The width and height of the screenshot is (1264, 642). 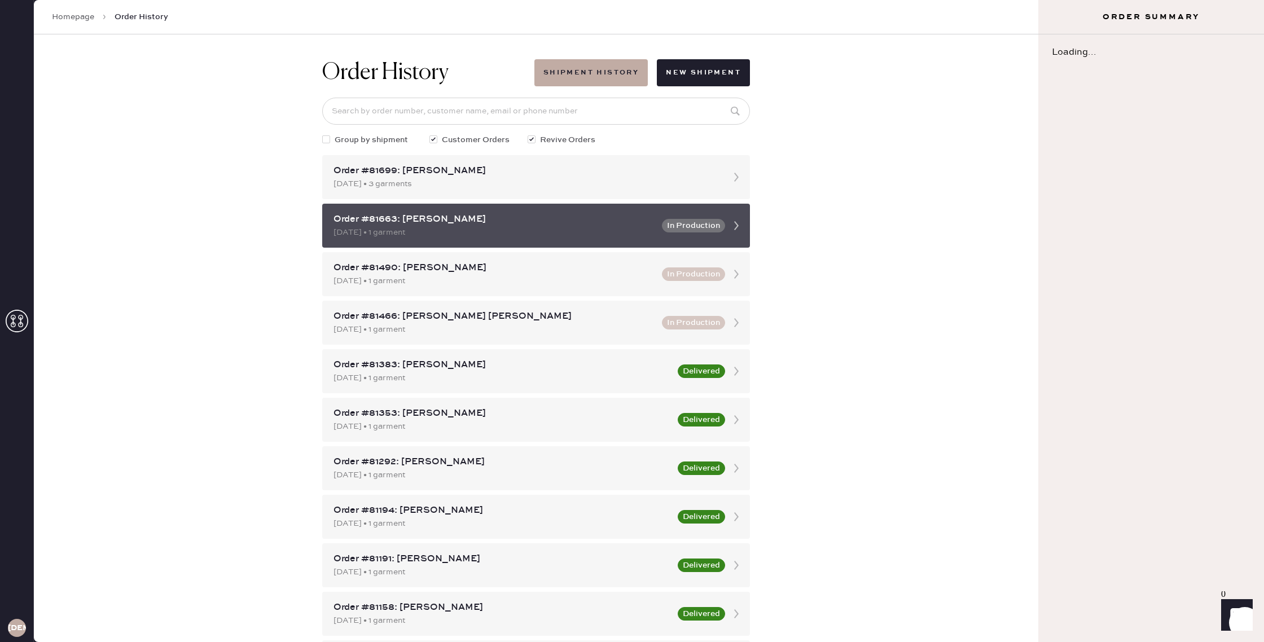 What do you see at coordinates (385, 73) in the screenshot?
I see `h1: Order History` at bounding box center [385, 73].